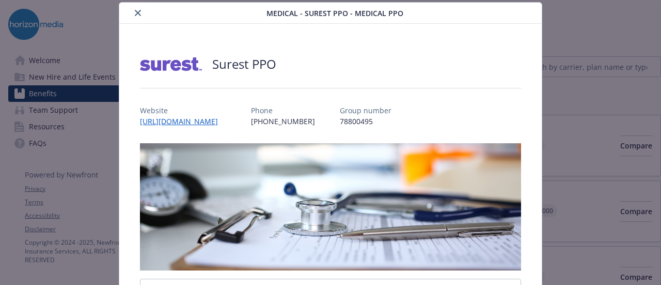  I want to click on p: 78800495, so click(366, 121).